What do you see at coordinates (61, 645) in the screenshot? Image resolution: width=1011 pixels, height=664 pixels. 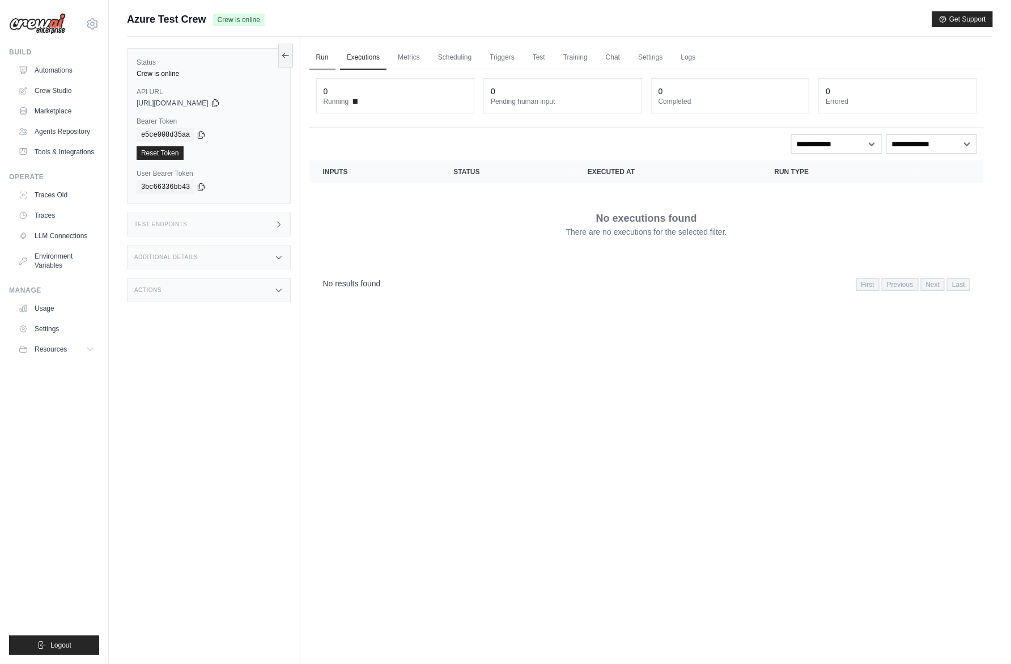 I see `span: Logout` at bounding box center [61, 645].